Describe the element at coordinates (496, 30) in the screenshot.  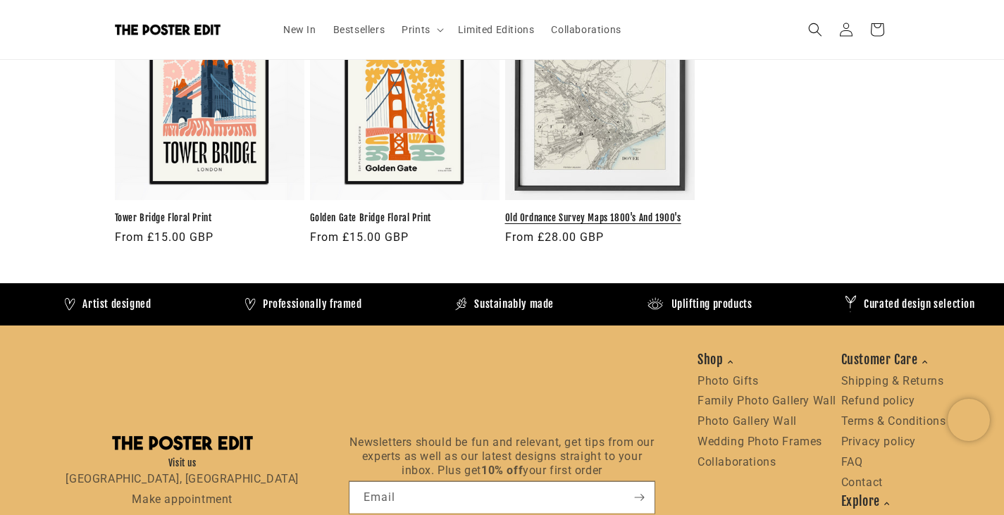
I see `a: Limited Editions` at that location.